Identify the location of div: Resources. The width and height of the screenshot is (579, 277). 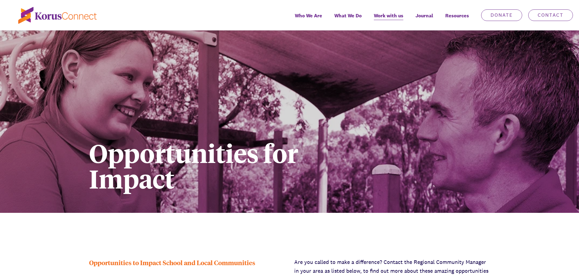
(457, 19).